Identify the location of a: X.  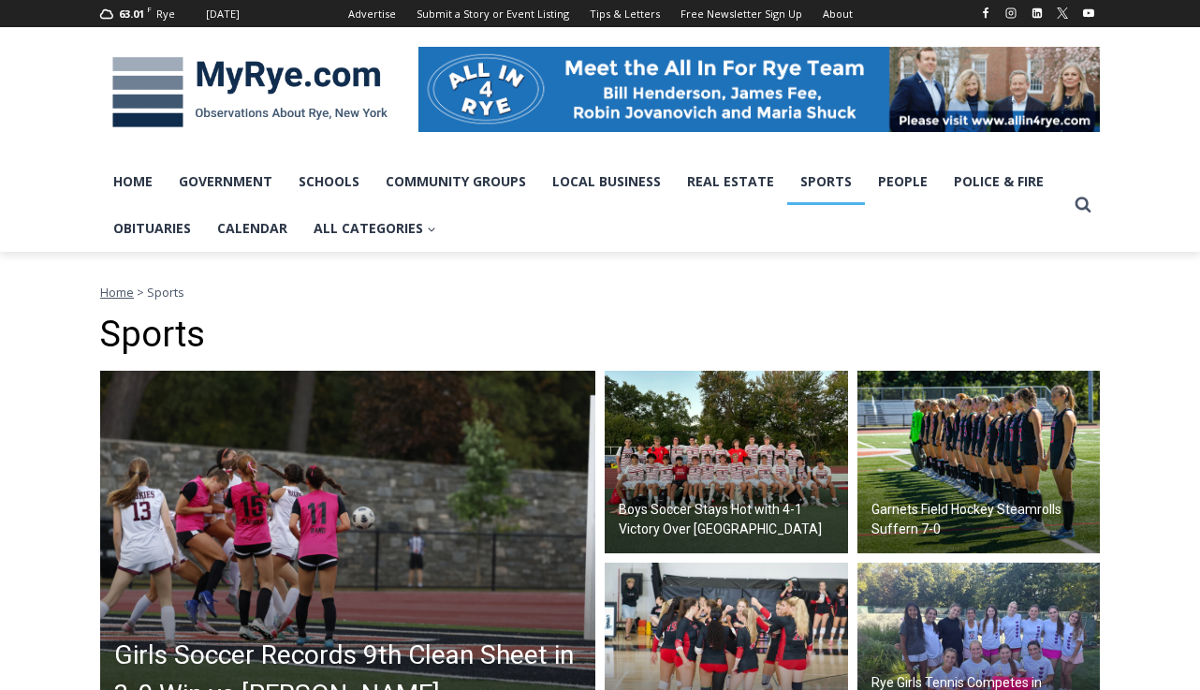
(1062, 13).